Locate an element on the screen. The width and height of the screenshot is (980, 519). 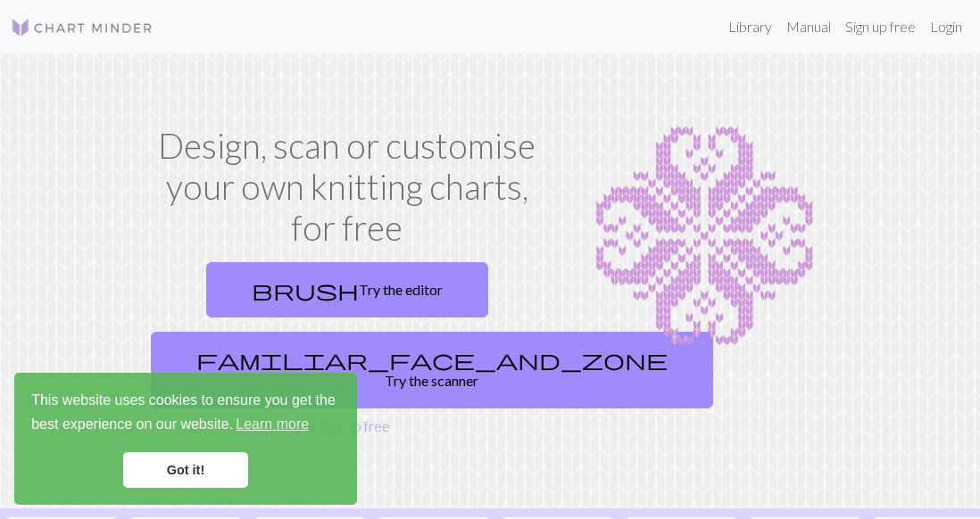
a: Library is located at coordinates (750, 27).